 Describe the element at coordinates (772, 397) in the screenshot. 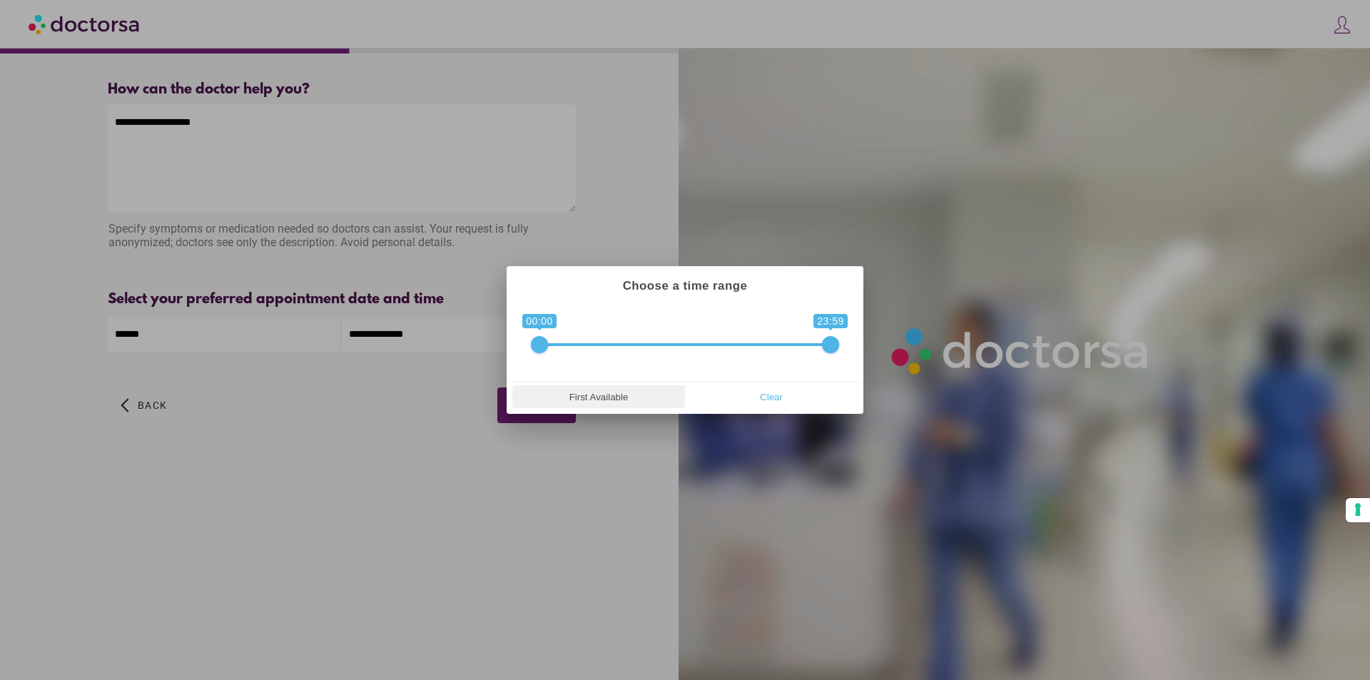

I see `span: Clear` at that location.